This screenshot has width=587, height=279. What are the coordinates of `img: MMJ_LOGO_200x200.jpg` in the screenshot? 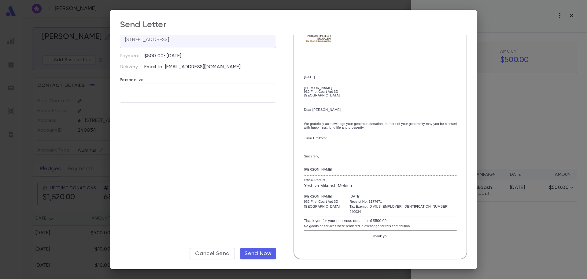 It's located at (319, 36).